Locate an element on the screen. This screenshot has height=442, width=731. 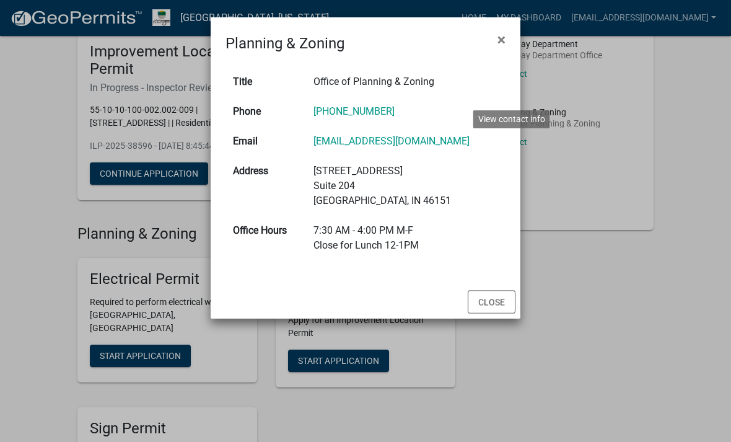
th: Phone is located at coordinates (266, 112).